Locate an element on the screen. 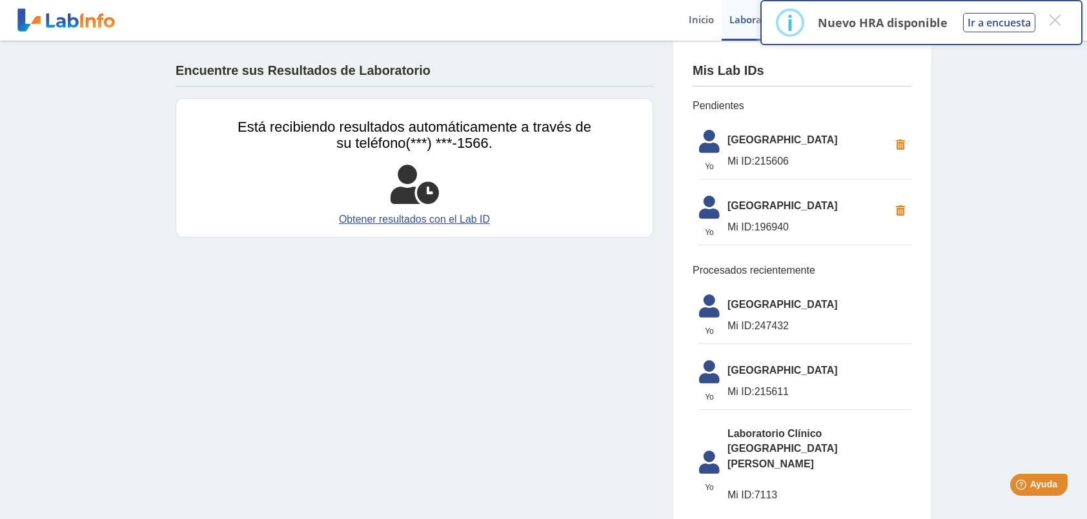 This screenshot has width=1087, height=519. button: Ir a encuesta is located at coordinates (999, 23).